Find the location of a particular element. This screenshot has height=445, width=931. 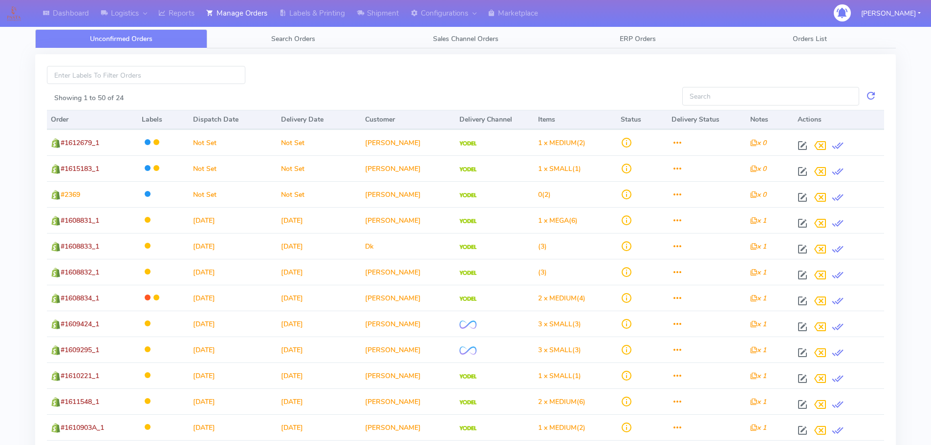

td: Dk is located at coordinates (408, 246).